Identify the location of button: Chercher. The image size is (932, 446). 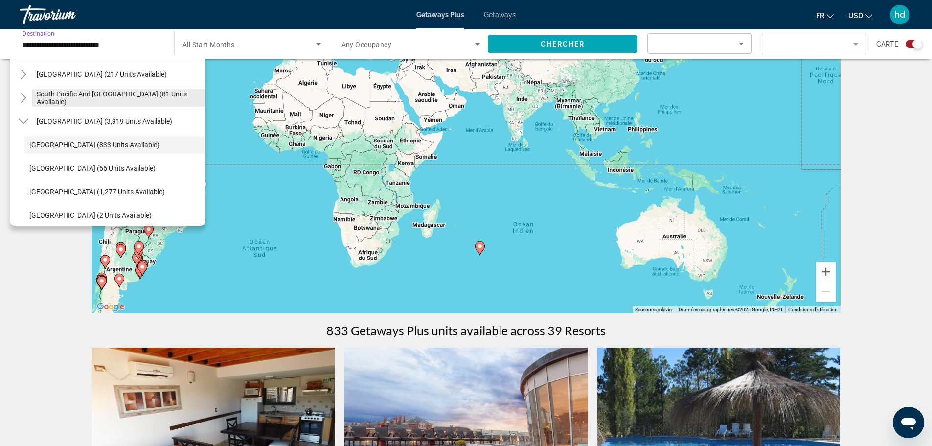
(563, 44).